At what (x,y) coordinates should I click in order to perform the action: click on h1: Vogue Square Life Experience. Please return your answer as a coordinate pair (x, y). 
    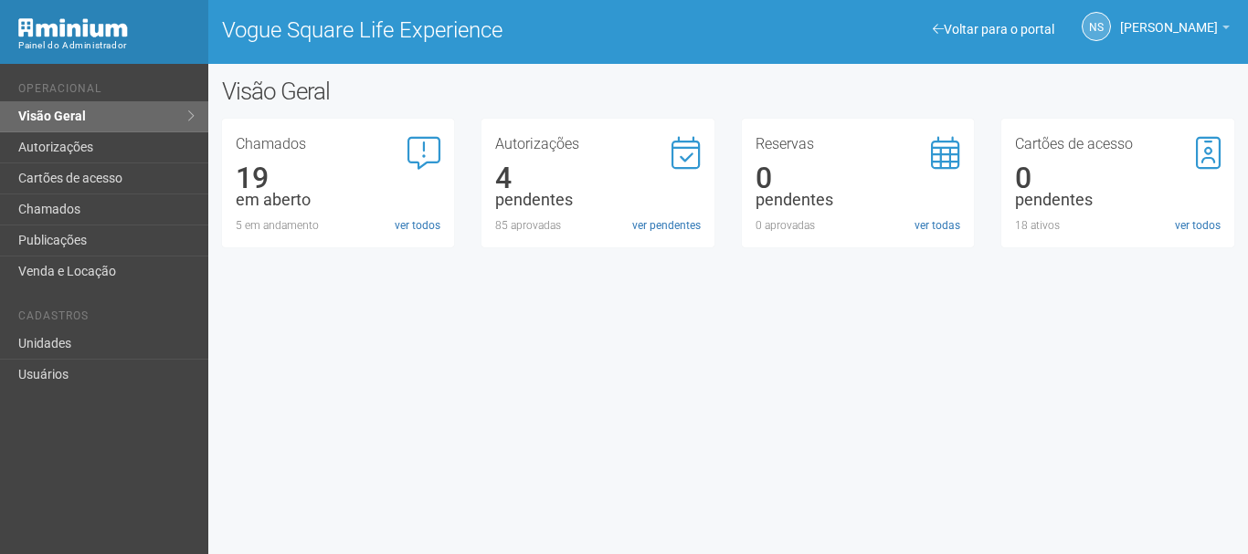
    Looking at the image, I should click on (468, 30).